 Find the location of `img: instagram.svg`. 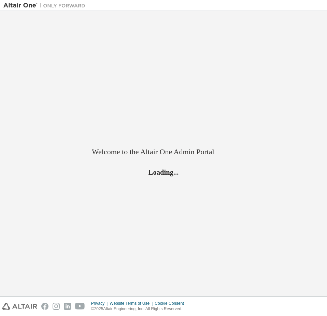

img: instagram.svg is located at coordinates (56, 306).